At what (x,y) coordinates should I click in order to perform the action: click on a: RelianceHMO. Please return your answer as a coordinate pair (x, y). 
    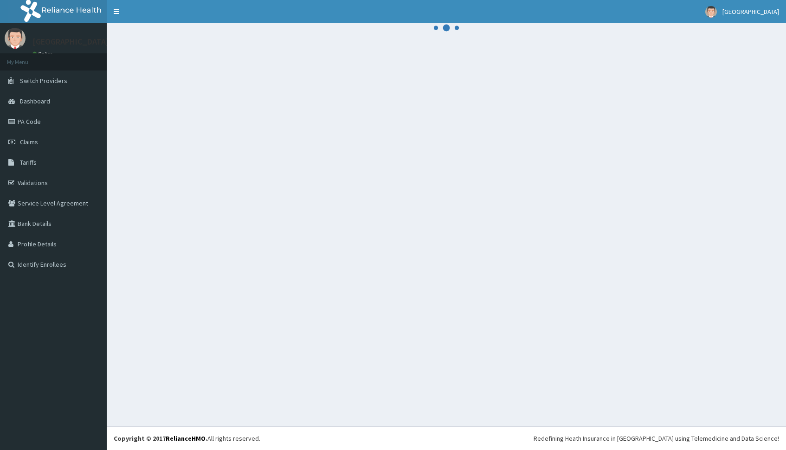
    Looking at the image, I should click on (185, 438).